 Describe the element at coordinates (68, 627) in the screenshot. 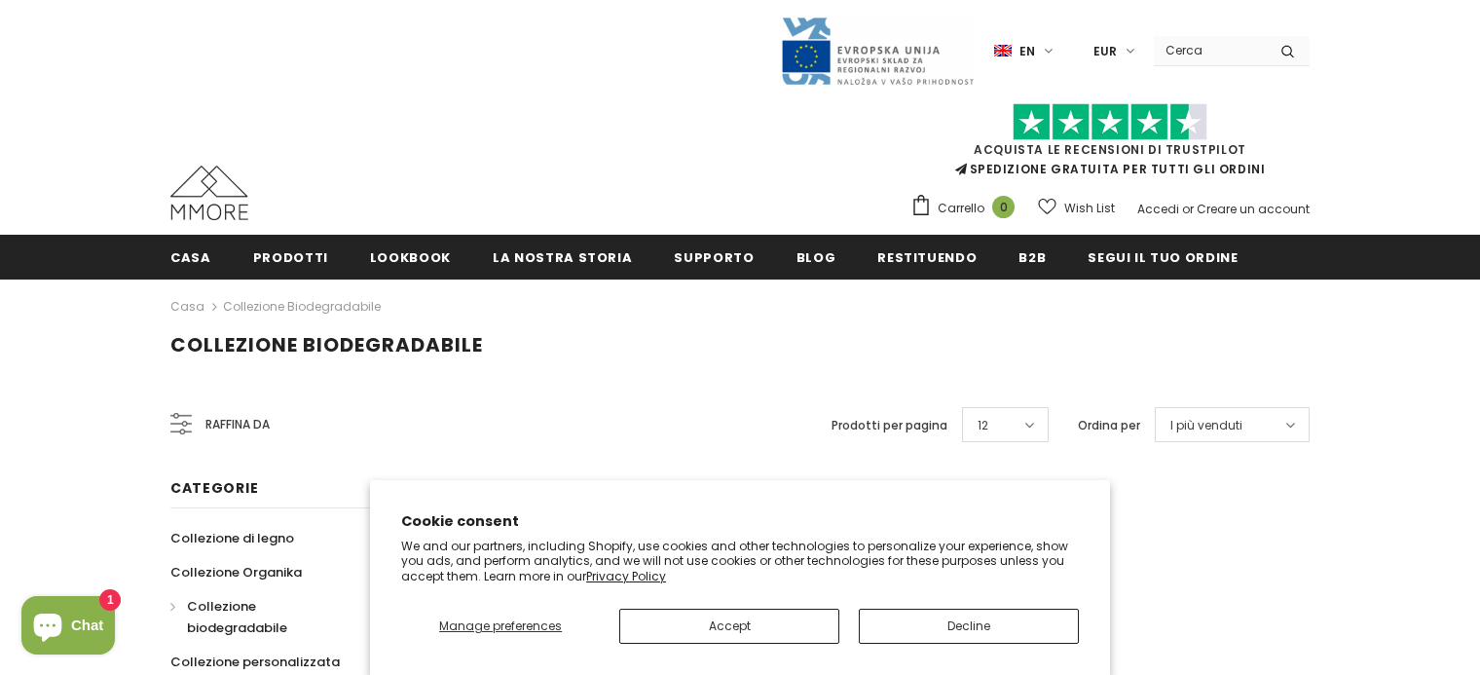

I see `inbox-online-store-chat: Shopify online store chat` at that location.